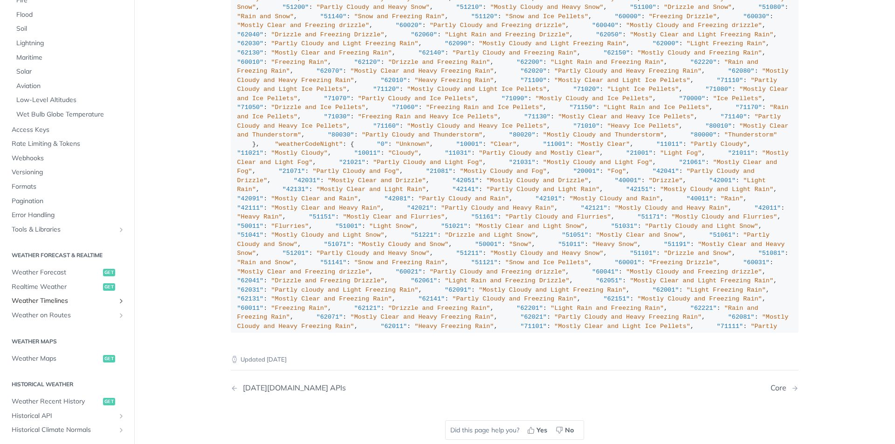  What do you see at coordinates (704, 308) in the screenshot?
I see `span: "62221"` at bounding box center [704, 308].